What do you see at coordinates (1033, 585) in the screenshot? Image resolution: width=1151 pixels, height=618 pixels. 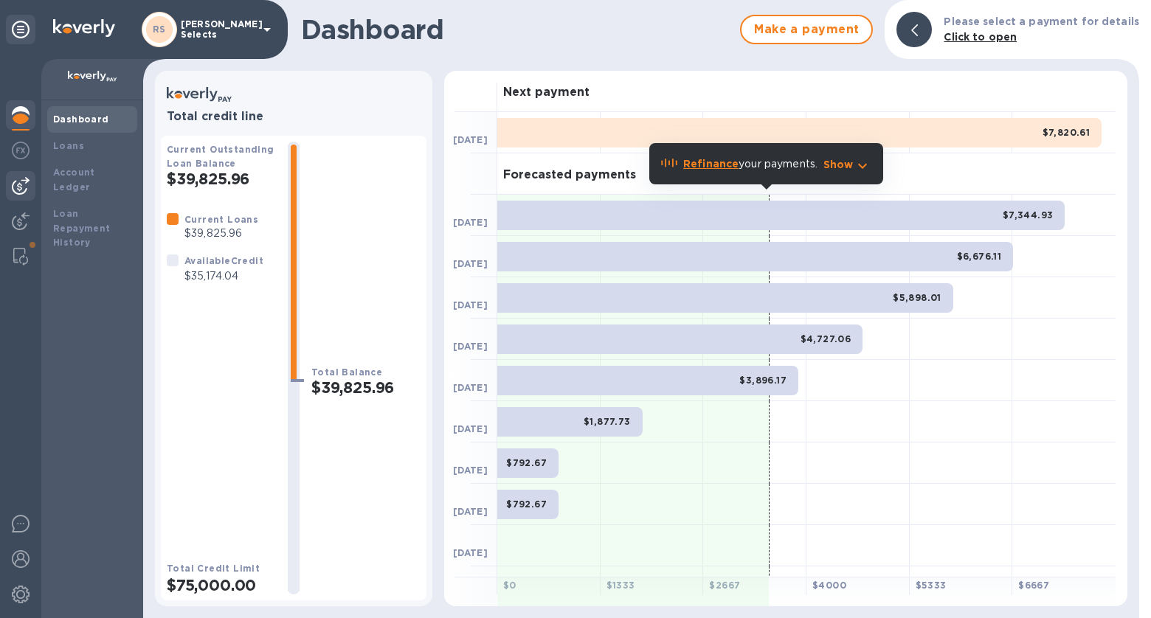 I see `b: $ 6667` at bounding box center [1033, 585].